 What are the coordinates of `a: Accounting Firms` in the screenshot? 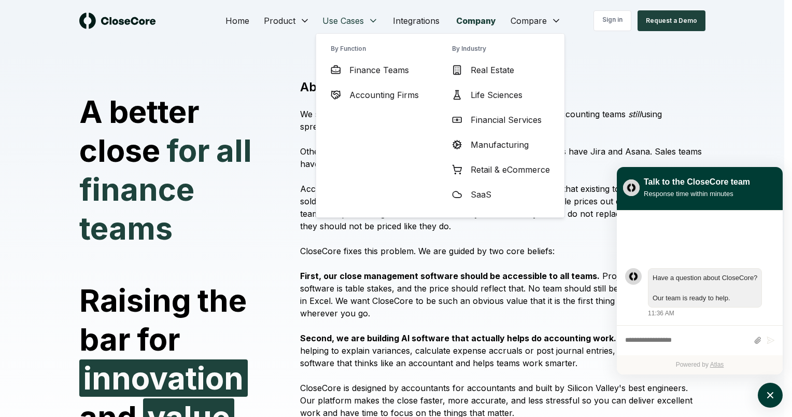 It's located at (375, 95).